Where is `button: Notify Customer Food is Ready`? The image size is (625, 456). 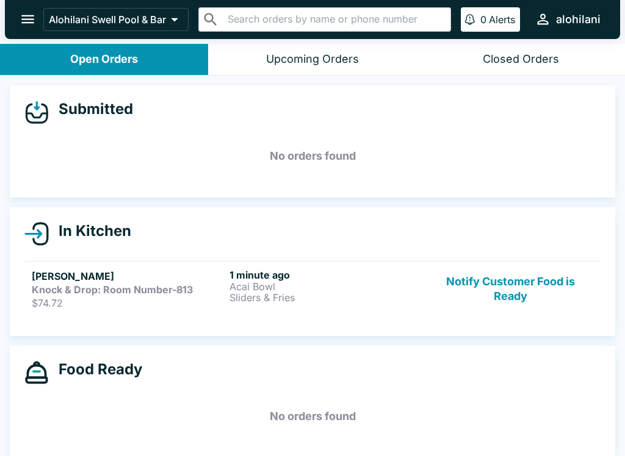 button: Notify Customer Food is Ready is located at coordinates (510, 289).